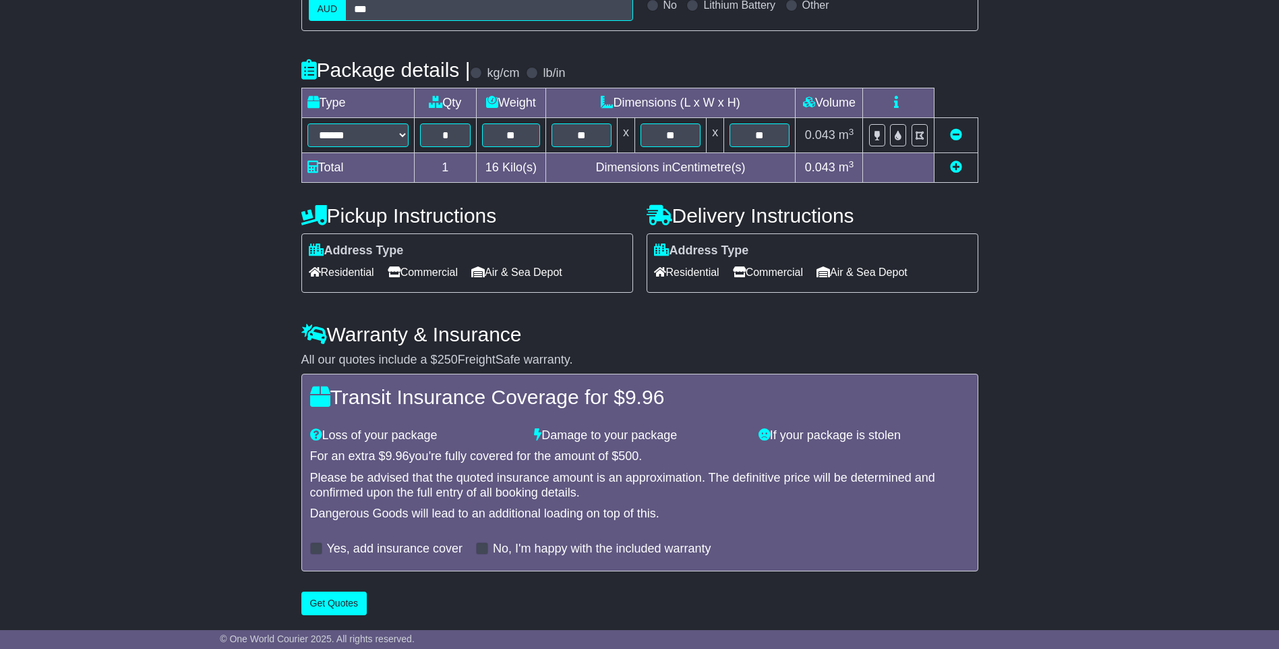 This screenshot has width=1279, height=649. I want to click on div: Damage to your package, so click(639, 436).